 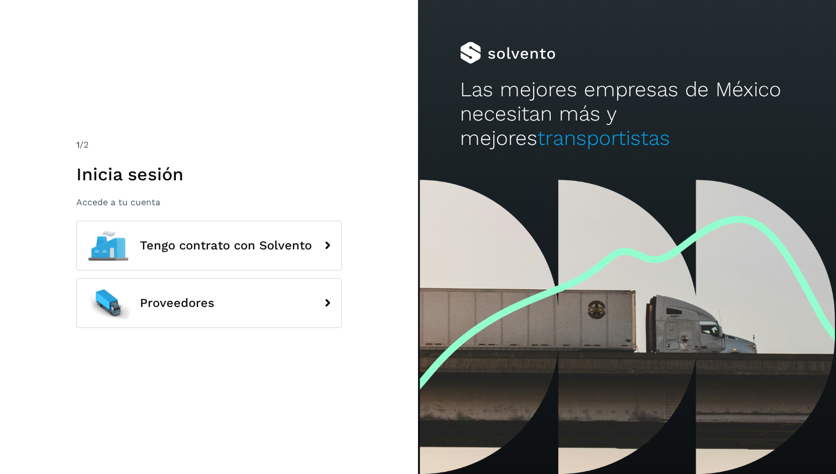 What do you see at coordinates (627, 114) in the screenshot?
I see `h2: Las mejores empresas de México necesitan más y mejores` at bounding box center [627, 114].